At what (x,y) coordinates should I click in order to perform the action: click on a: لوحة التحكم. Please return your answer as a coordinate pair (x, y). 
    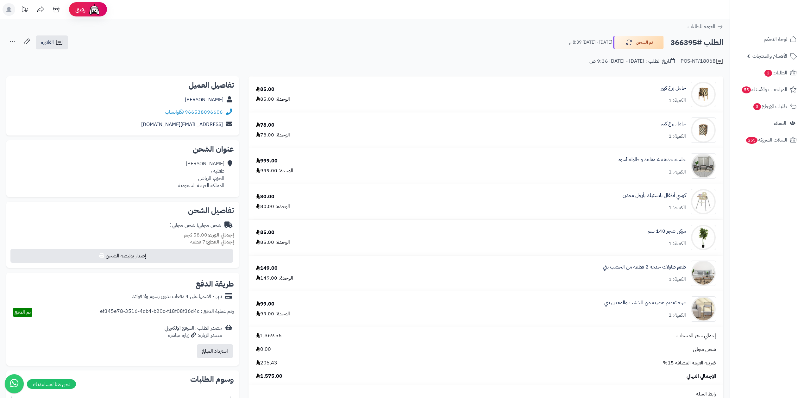
    Looking at the image, I should click on (767, 39).